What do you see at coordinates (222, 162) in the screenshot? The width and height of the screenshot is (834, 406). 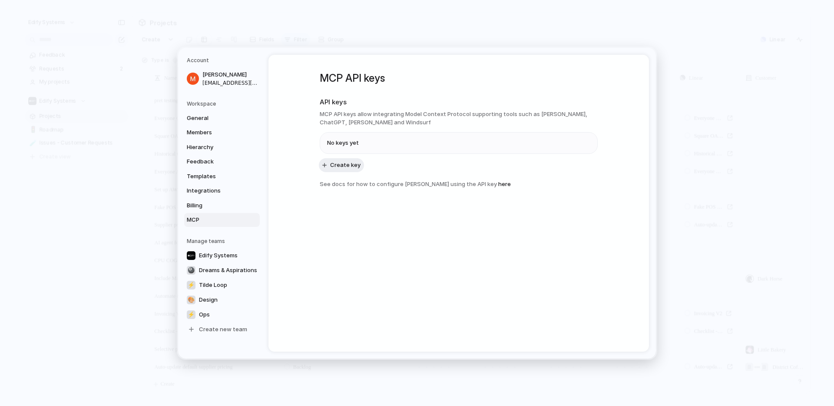 I see `a: Feedback` at bounding box center [222, 162].